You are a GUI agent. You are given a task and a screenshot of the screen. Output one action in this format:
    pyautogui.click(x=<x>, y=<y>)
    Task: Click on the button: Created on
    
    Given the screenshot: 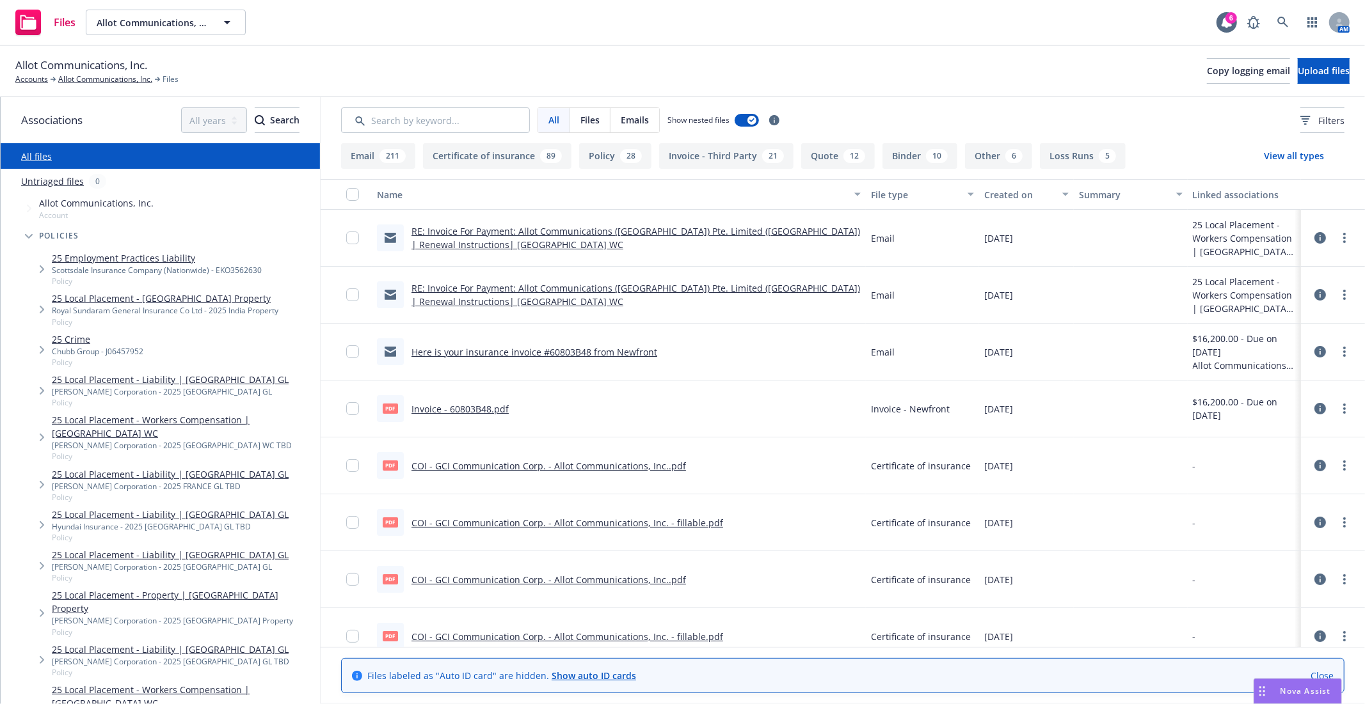 What is the action you would take?
    pyautogui.click(x=1026, y=195)
    